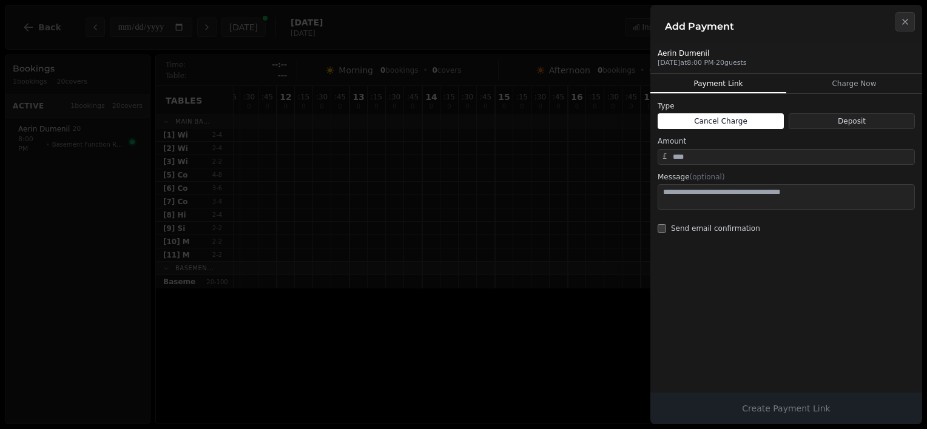 Image resolution: width=927 pixels, height=429 pixels. Describe the element at coordinates (851, 121) in the screenshot. I see `button: Deposit` at that location.